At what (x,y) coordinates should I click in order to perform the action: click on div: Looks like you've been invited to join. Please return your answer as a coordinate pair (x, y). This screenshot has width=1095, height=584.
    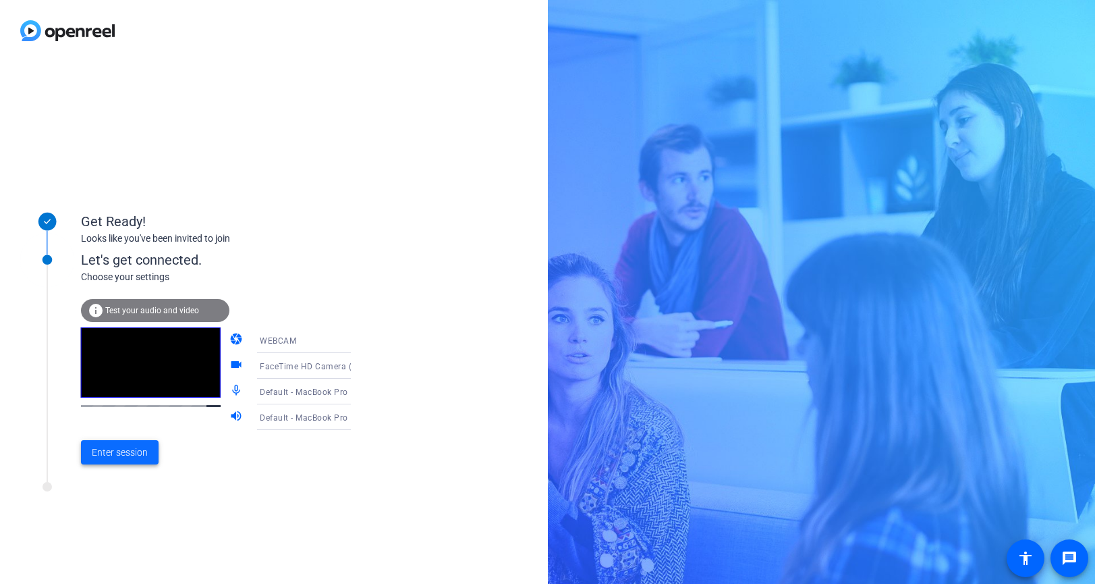
    Looking at the image, I should click on (216, 238).